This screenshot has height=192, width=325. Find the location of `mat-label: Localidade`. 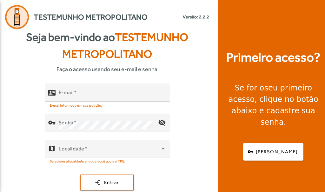

mat-label: Localidade is located at coordinates (71, 148).